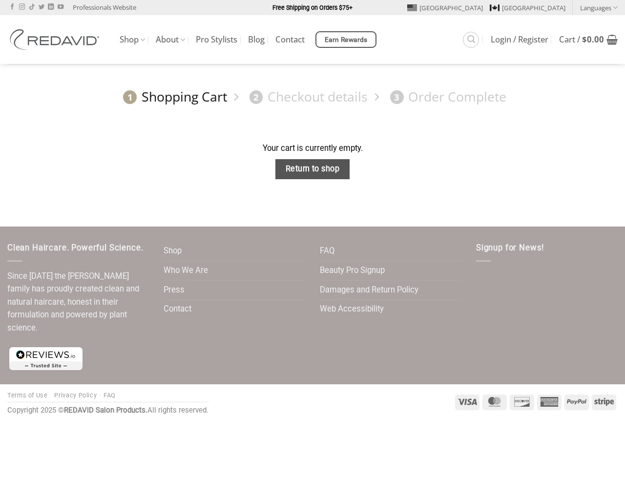 The image size is (625, 500). Describe the element at coordinates (588, 40) in the screenshot. I see `a: View cart` at that location.